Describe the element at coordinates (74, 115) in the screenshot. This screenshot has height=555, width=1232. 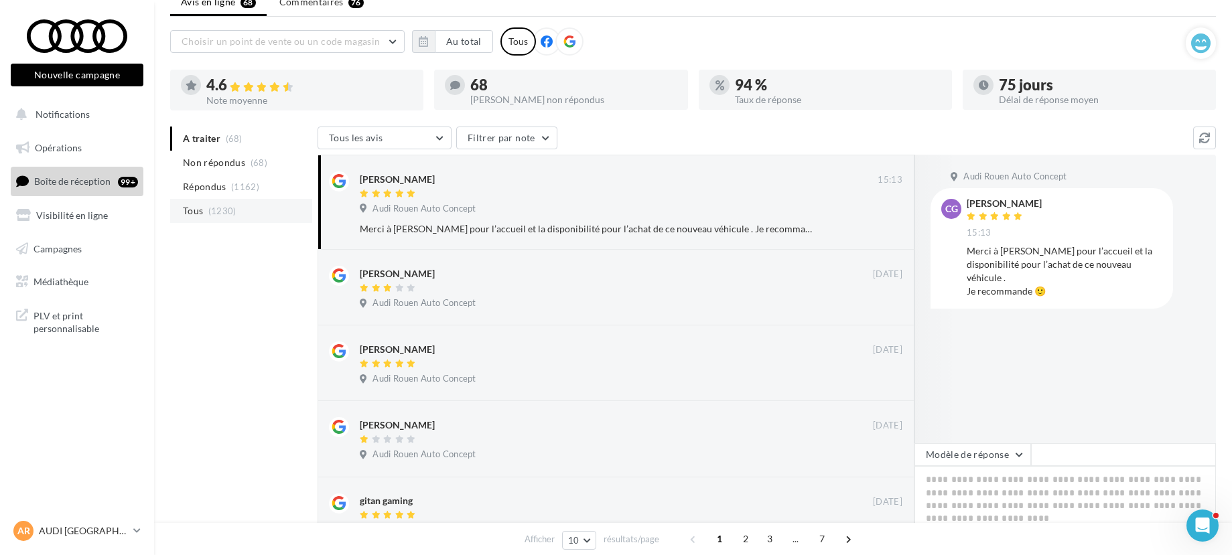
I see `button: Notifications` at that location.